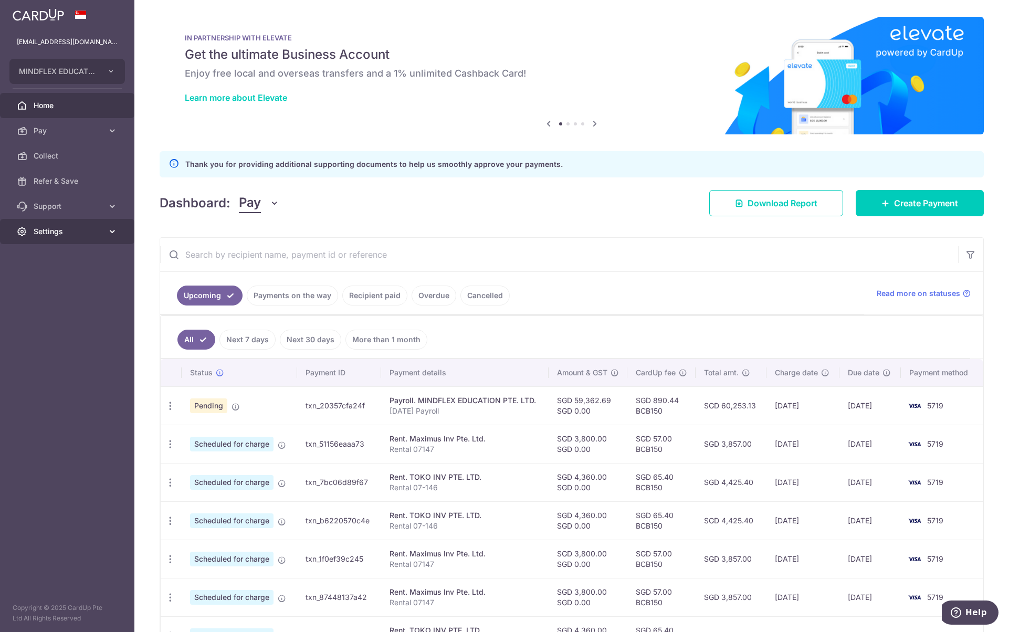 The image size is (1009, 632). What do you see at coordinates (68, 181) in the screenshot?
I see `span: Refer & Save` at bounding box center [68, 181].